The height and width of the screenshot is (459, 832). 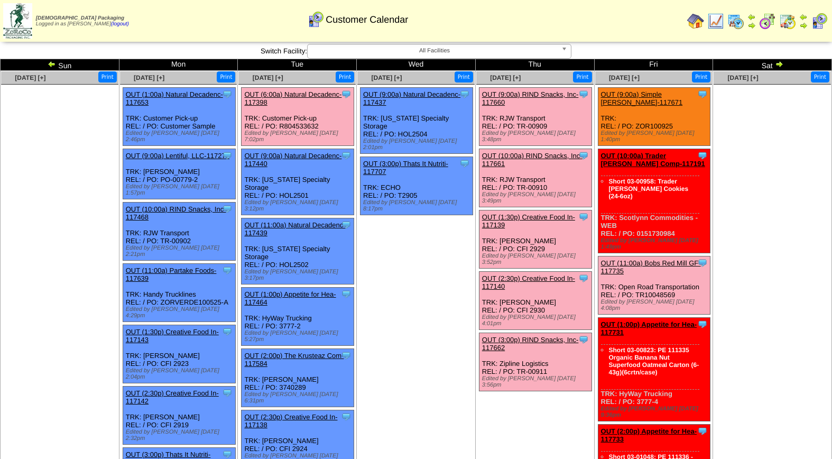 I want to click on a: OUT (9:00a) Lentiful, LLC-117276, so click(x=178, y=155).